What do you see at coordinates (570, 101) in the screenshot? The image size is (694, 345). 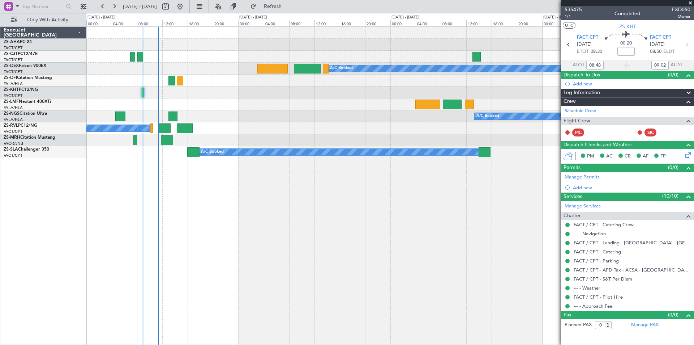 I see `span: Crew` at bounding box center [570, 101].